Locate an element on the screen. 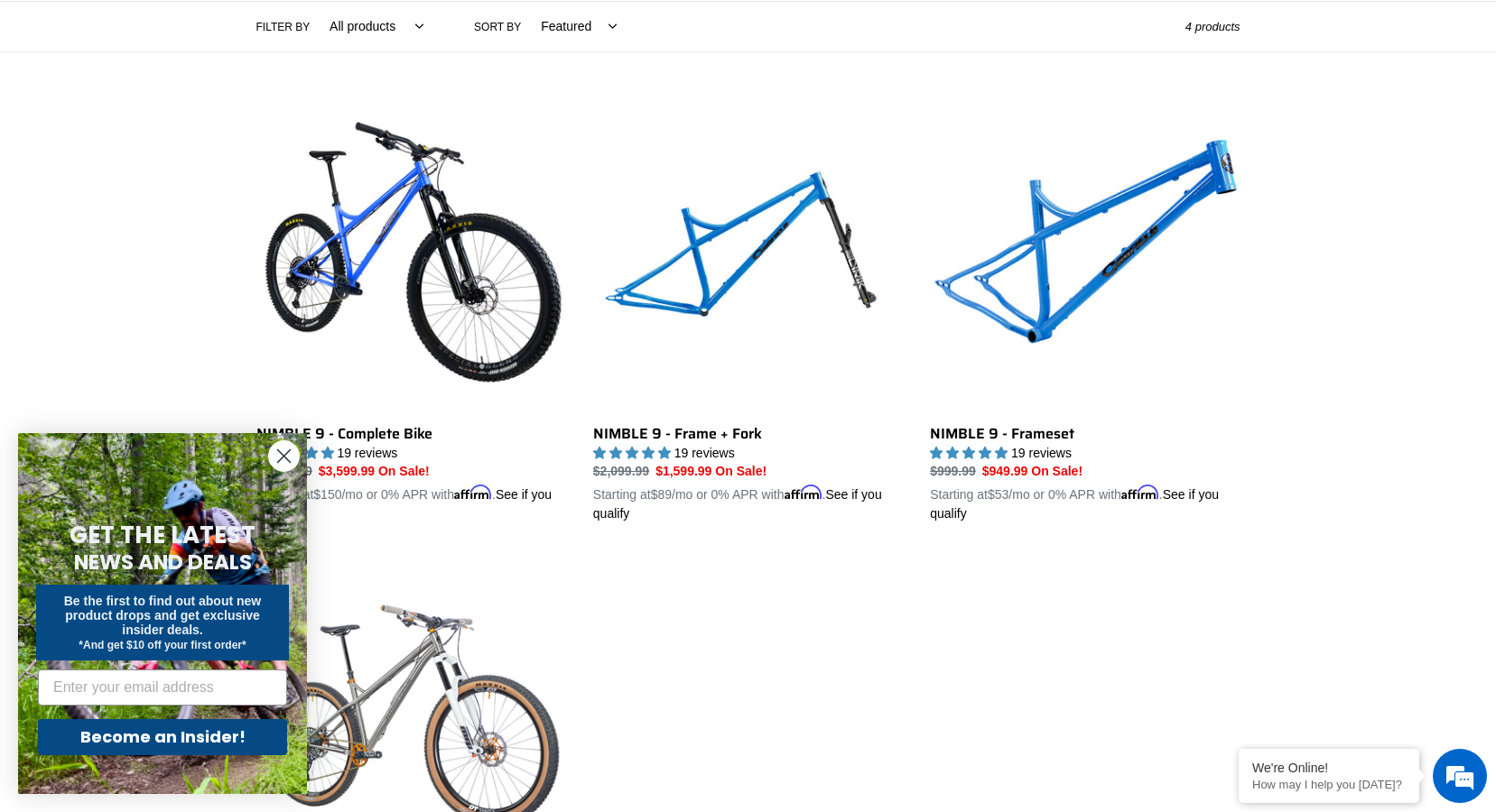 This screenshot has height=812, width=1496. span: NEWS AND DEALS is located at coordinates (163, 563).